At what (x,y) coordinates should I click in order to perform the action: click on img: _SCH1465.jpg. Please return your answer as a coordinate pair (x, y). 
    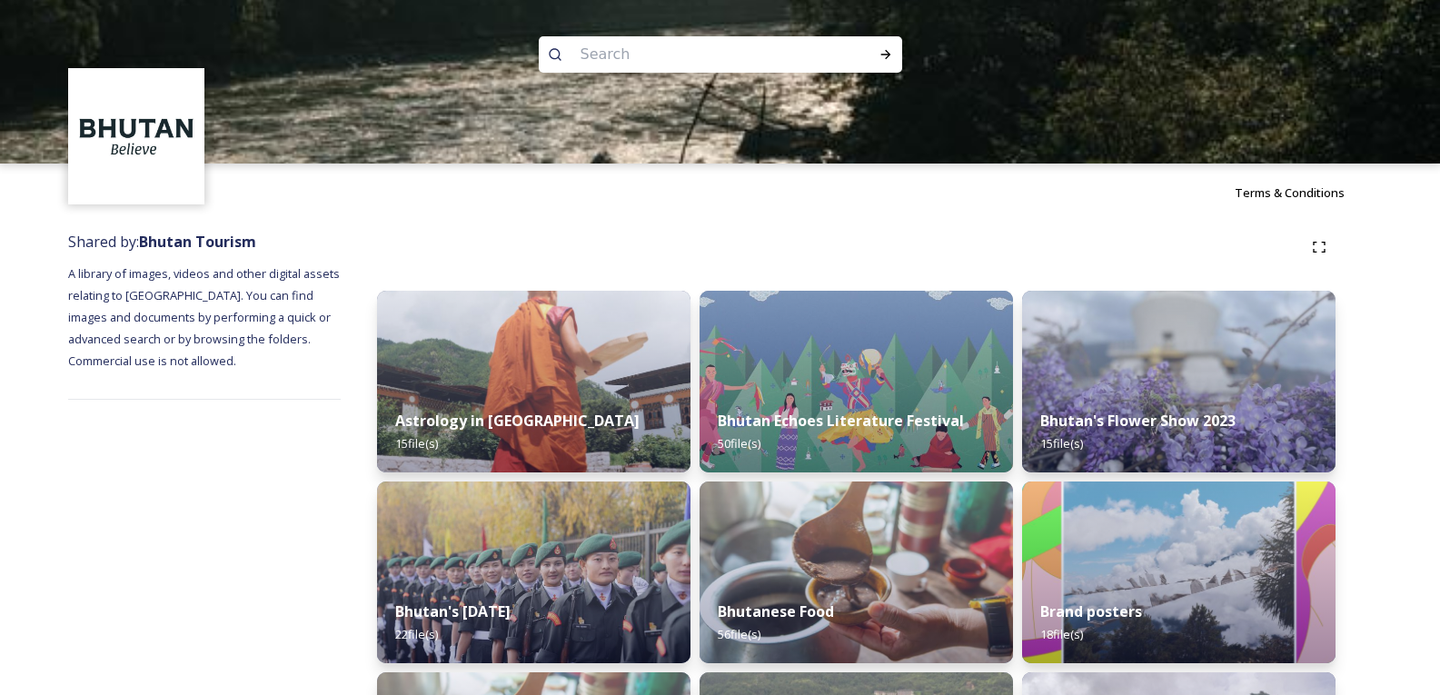
    Looking at the image, I should click on (533, 382).